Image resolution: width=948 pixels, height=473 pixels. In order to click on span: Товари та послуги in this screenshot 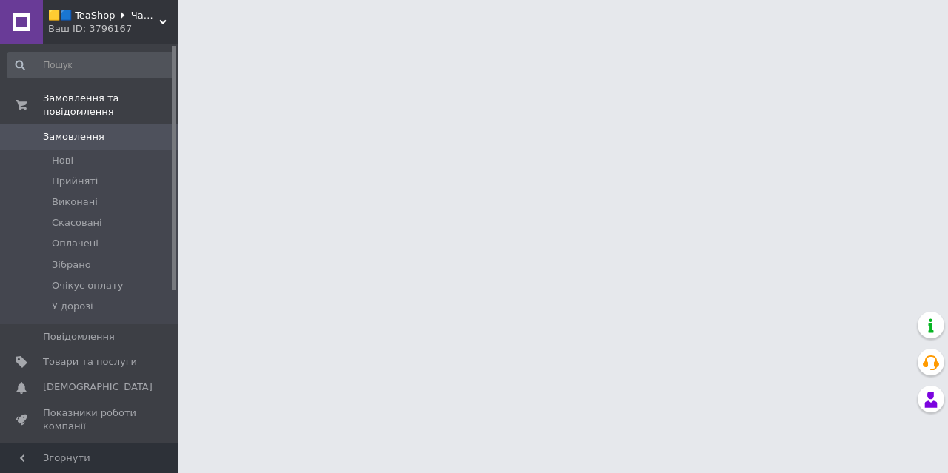, I will do `click(90, 362)`.